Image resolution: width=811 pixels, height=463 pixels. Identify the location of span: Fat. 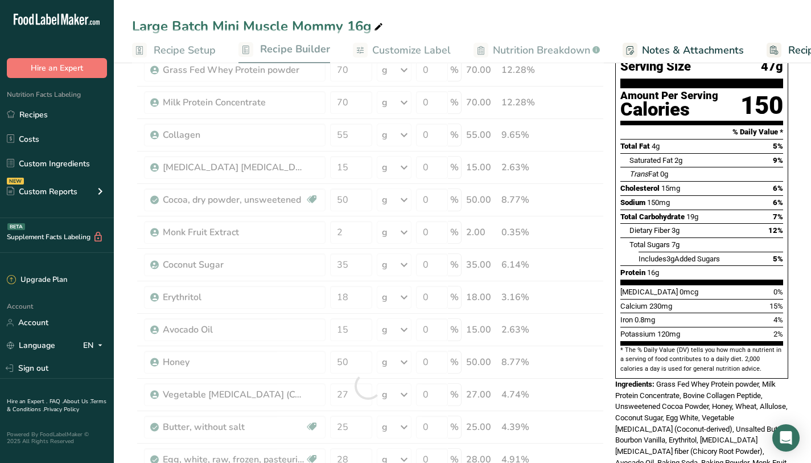
(644, 174).